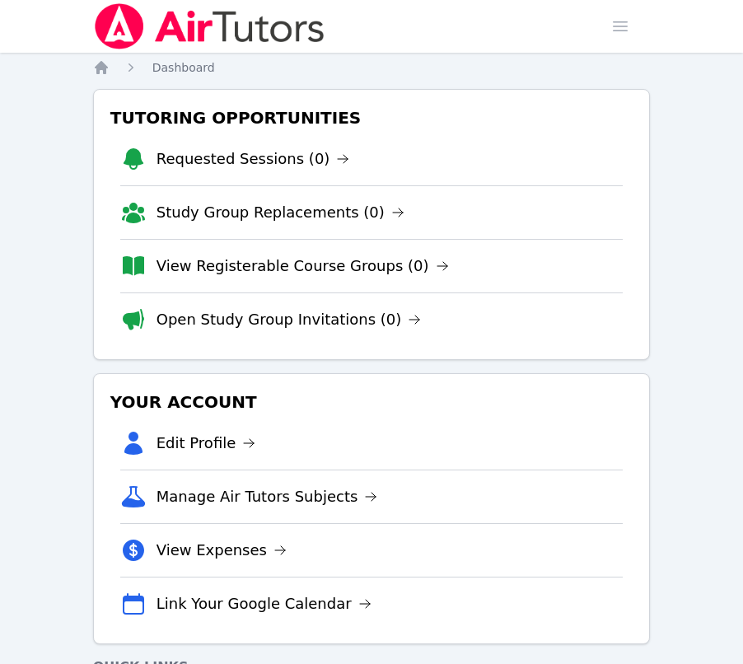 The image size is (743, 664). I want to click on a: Open Study Group Invitations (0), so click(289, 320).